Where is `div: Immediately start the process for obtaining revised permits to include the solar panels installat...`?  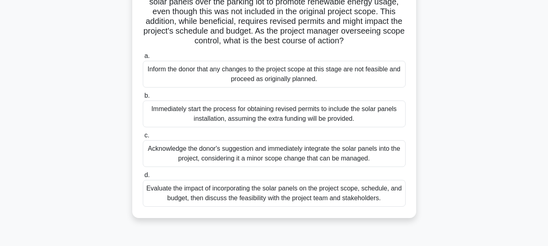
div: Immediately start the process for obtaining revised permits to include the solar panels installat... is located at coordinates (274, 114).